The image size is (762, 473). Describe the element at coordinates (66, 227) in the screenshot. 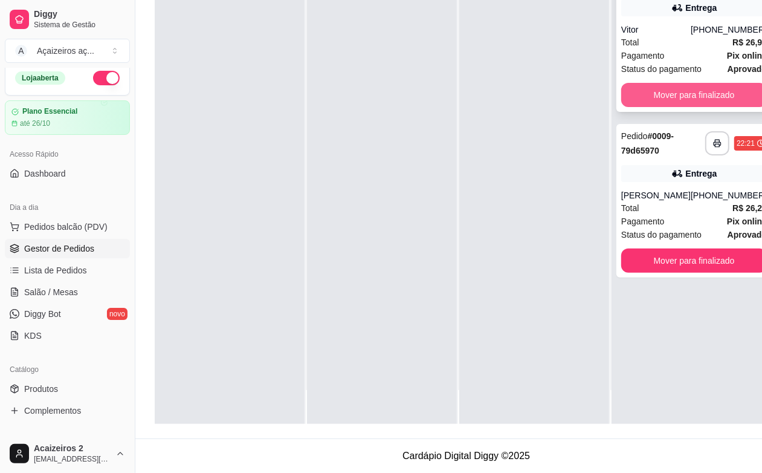

I see `span: Pedidos balcão (PDV)` at that location.